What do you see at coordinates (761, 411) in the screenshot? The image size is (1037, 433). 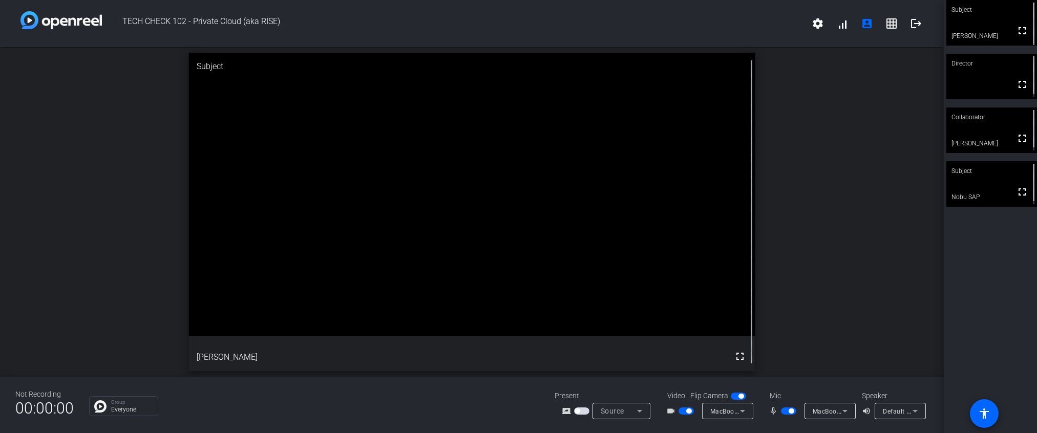 I see `span: MacBook Air Camera (0000:0001)` at bounding box center [761, 411].